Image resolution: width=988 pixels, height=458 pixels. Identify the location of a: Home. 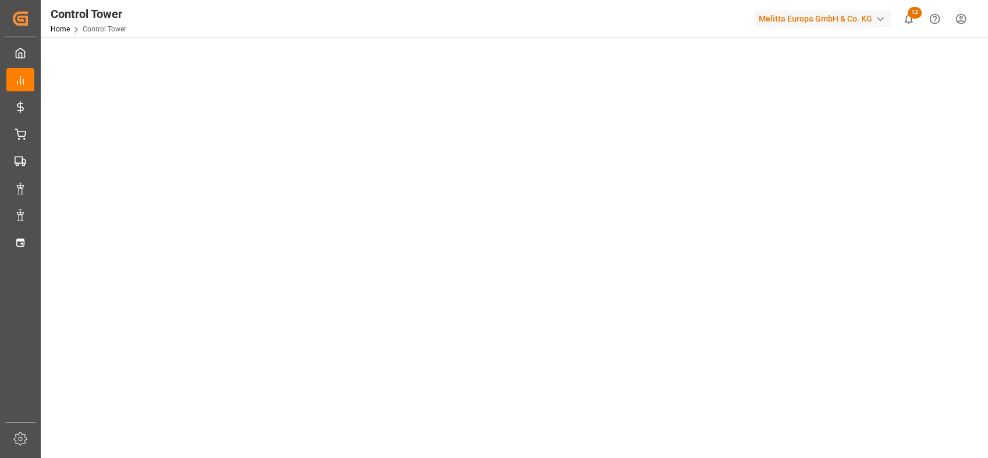
(60, 29).